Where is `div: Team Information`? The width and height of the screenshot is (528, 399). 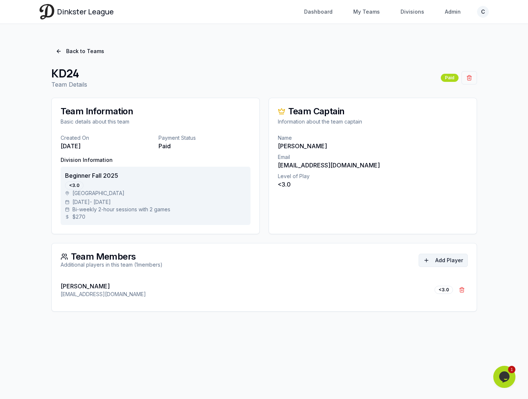
div: Team Information is located at coordinates (155, 111).